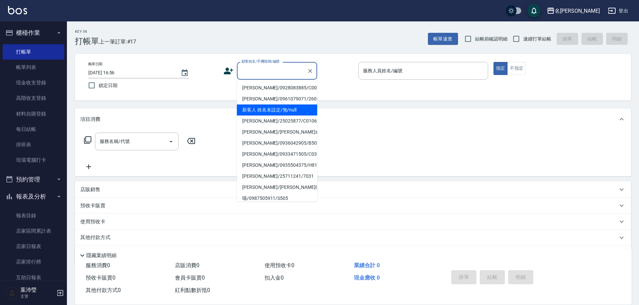  Describe the element at coordinates (37, 296) in the screenshot. I see `p: 主管` at that location.